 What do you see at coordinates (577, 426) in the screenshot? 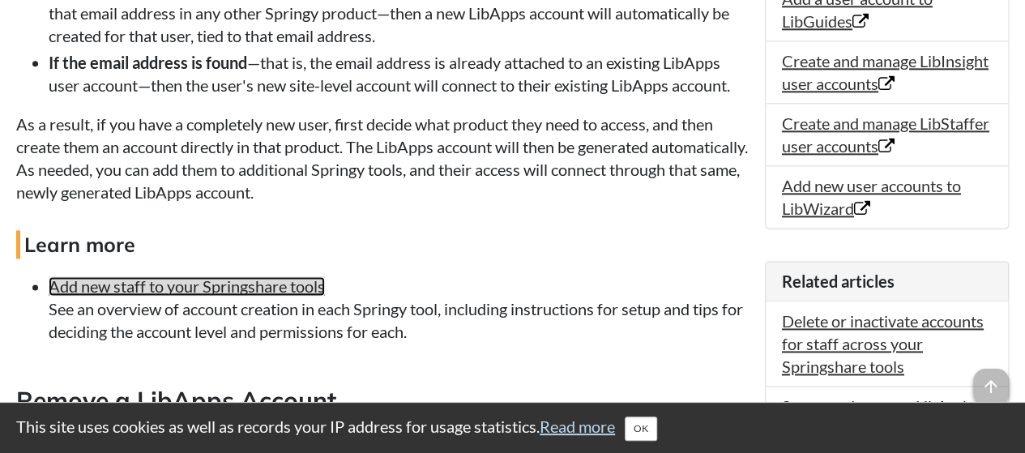
I see `a: Read more` at bounding box center [577, 426].